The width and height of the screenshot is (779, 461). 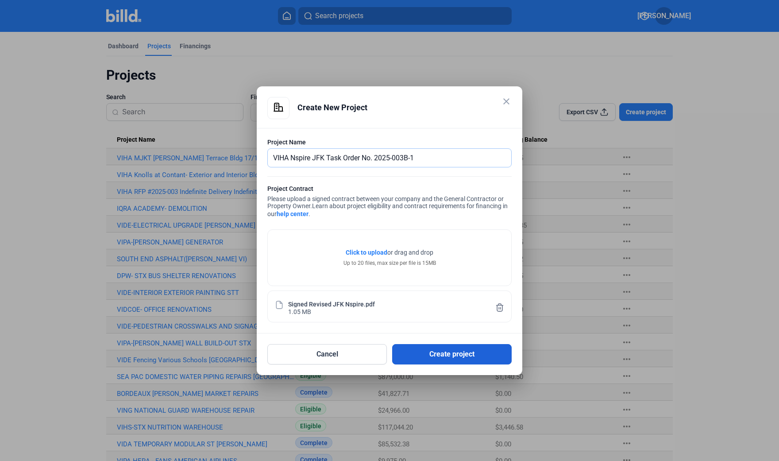 What do you see at coordinates (389, 142) in the screenshot?
I see `div: Project Name` at bounding box center [389, 142].